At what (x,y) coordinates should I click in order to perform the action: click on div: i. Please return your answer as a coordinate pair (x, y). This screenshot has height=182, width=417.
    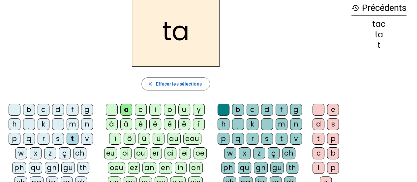
    Looking at the image, I should click on (155, 109).